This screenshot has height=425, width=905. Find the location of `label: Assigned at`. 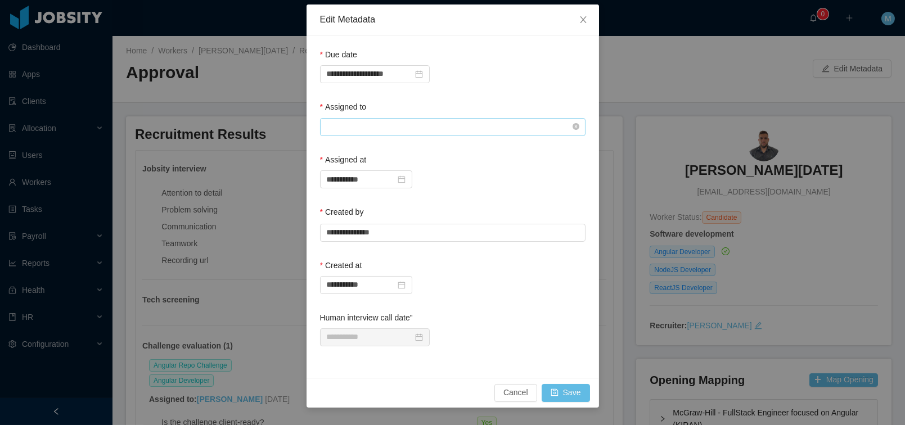

label: Assigned at is located at coordinates (343, 160).